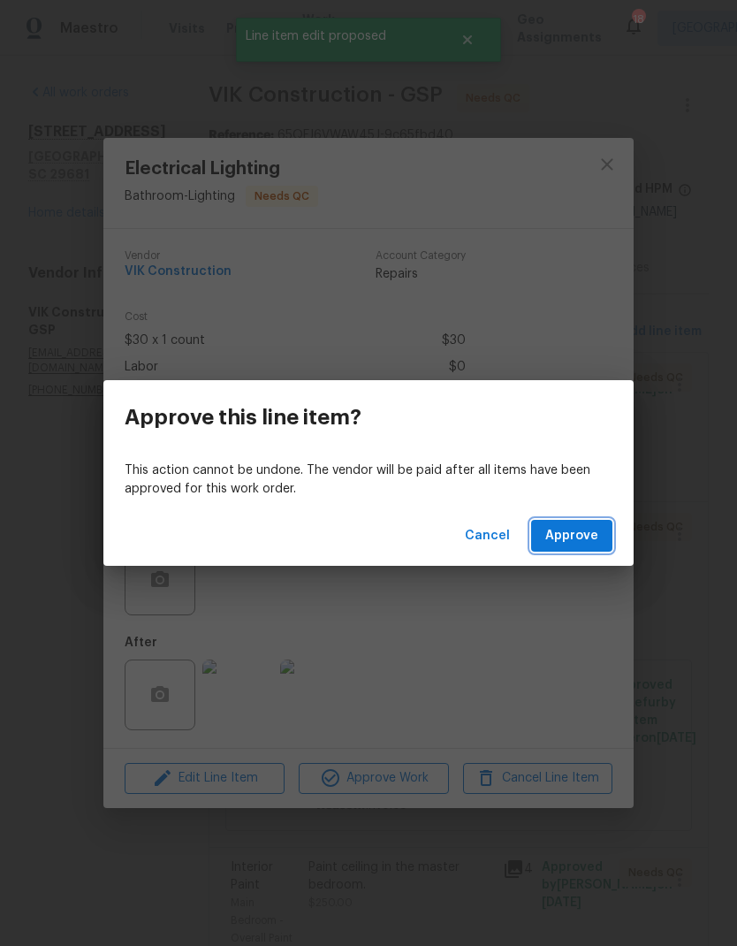 This screenshot has height=946, width=737. Describe the element at coordinates (369, 480) in the screenshot. I see `p: This action cannot be undone. The vendor will be paid after all items have been approved for this...` at that location.